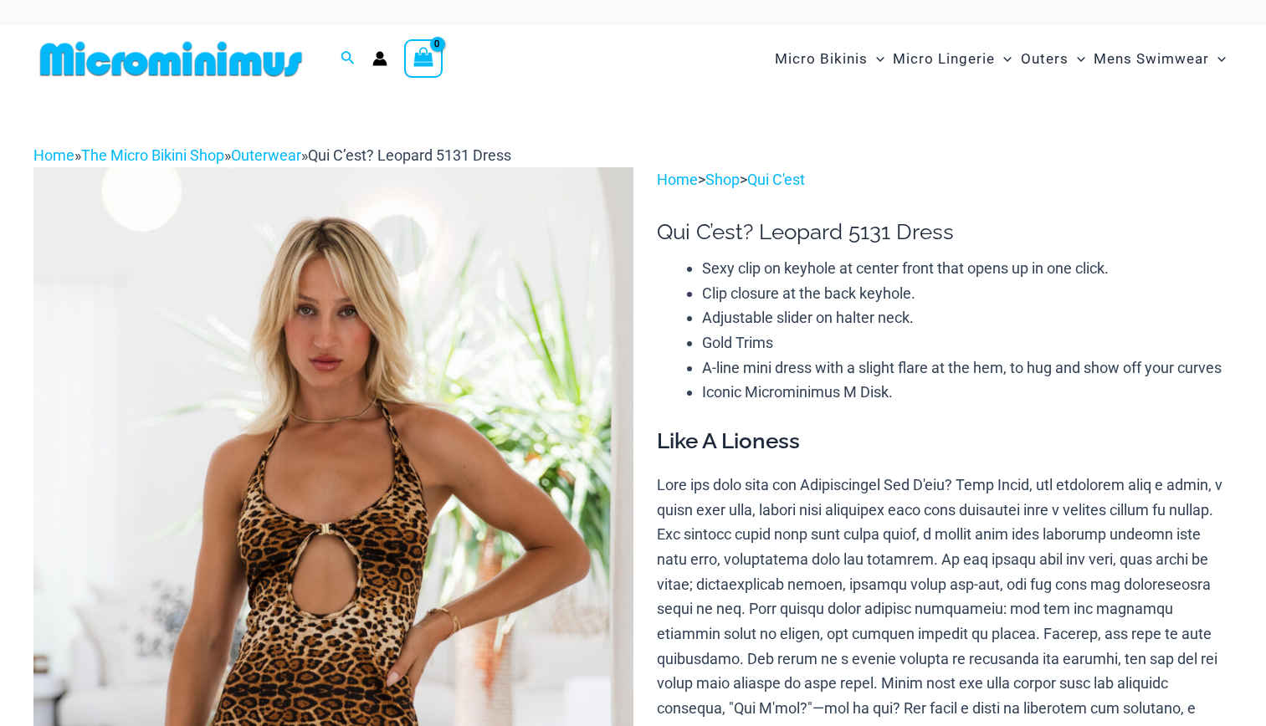  I want to click on a: View Shopping Cart, empty, so click(423, 59).